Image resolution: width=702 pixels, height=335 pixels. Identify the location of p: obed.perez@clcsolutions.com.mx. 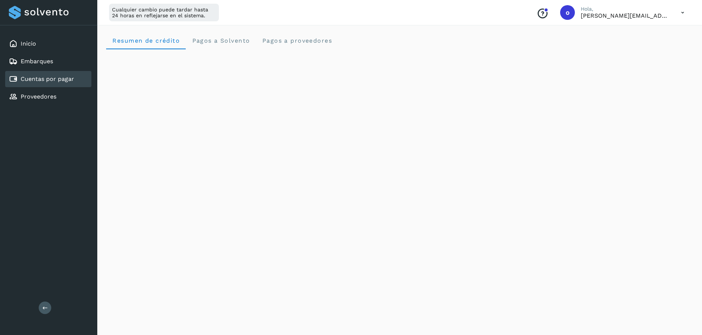
(625, 15).